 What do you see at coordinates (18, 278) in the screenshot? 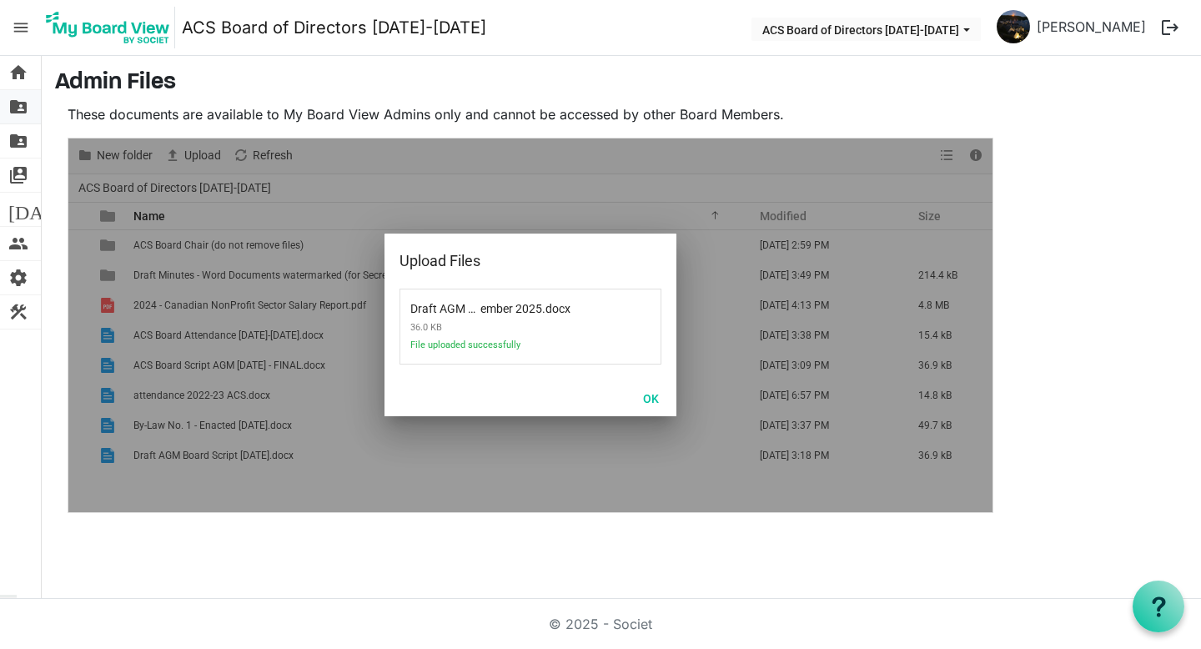
I see `span: settings` at bounding box center [18, 278].